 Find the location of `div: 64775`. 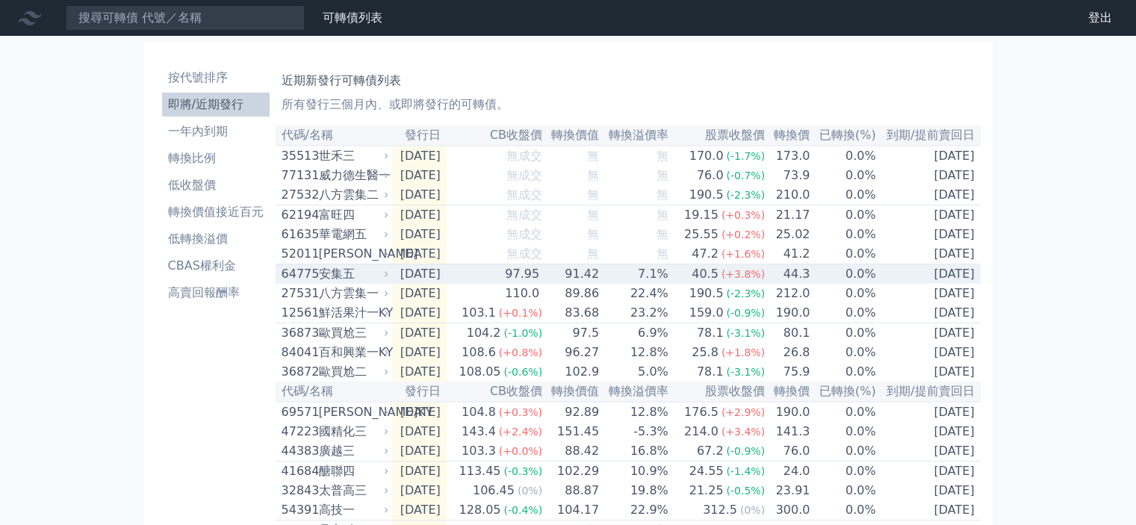

div: 64775 is located at coordinates (298, 274).